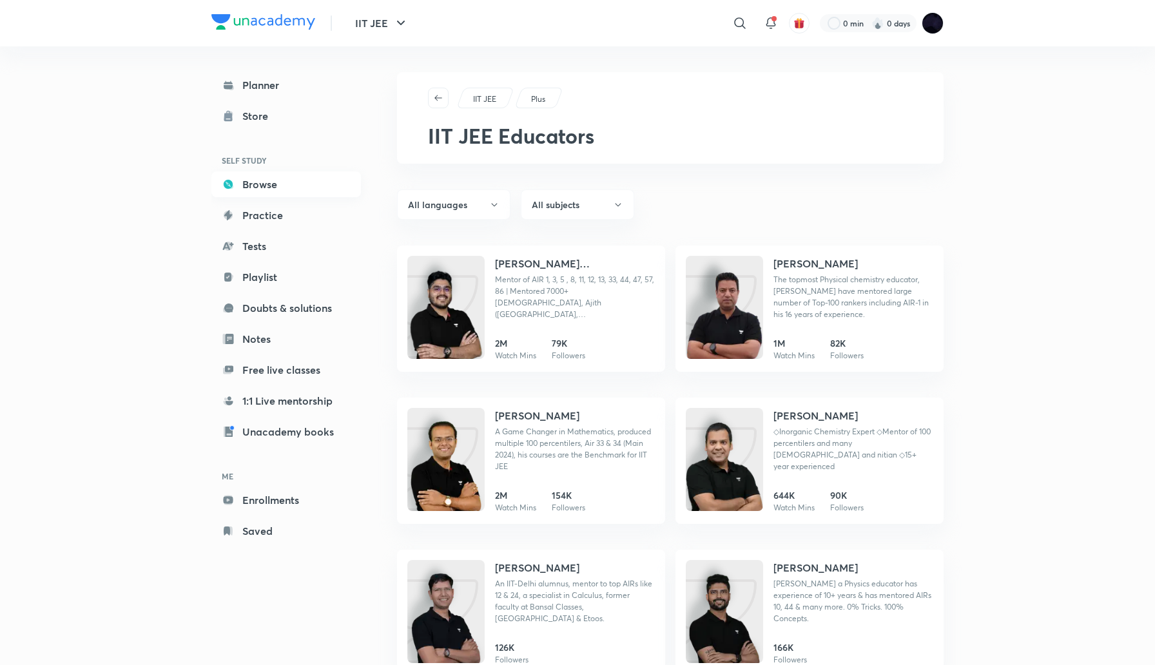 This screenshot has width=1155, height=665. Describe the element at coordinates (575, 601) in the screenshot. I see `p: An IIT-Delhi alumnus, mentor to top AIRs like 12 & 24, a specialist in Calculus, former faculty a...` at that location.